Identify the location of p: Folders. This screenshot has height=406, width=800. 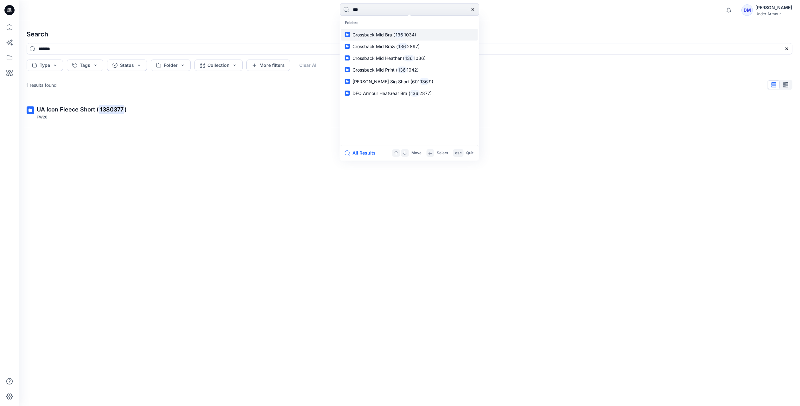
(409, 23).